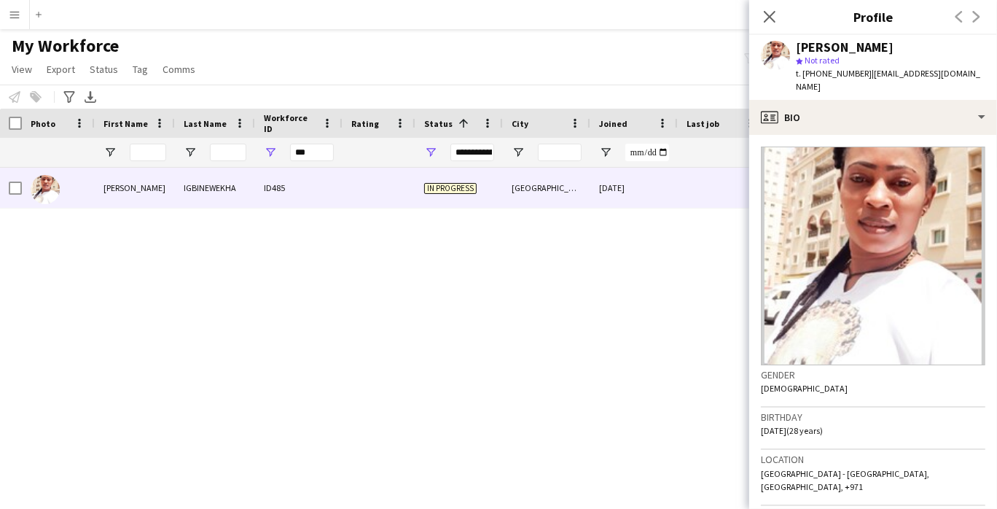 This screenshot has width=997, height=509. I want to click on span: Joined, so click(613, 123).